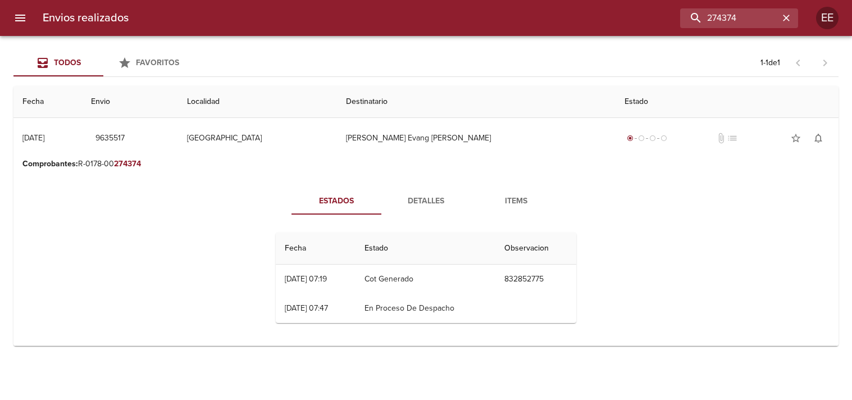  Describe the element at coordinates (50, 164) in the screenshot. I see `b: Comprobantes :` at that location.